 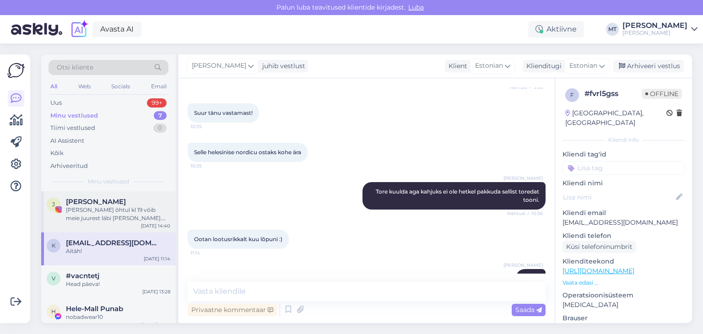 What do you see at coordinates (238, 239) in the screenshot?
I see `span: Ootan lootusrikkalt kuu lõpuni :)` at bounding box center [238, 239].